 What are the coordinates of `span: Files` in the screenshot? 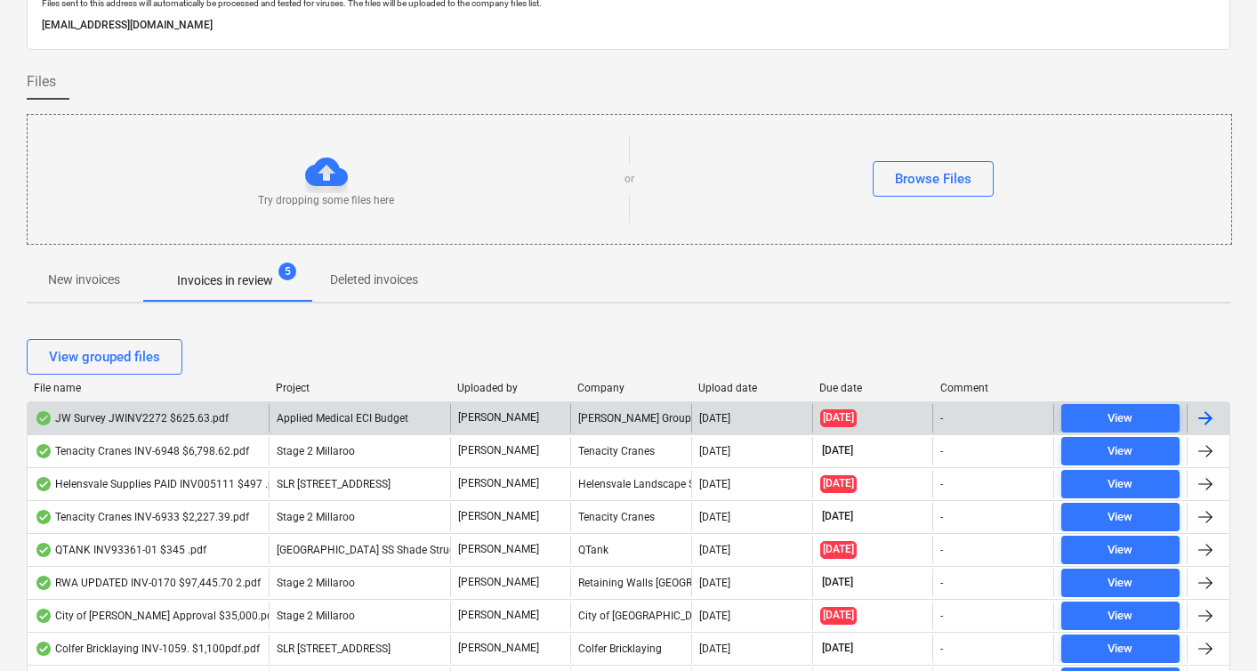 It's located at (41, 82).